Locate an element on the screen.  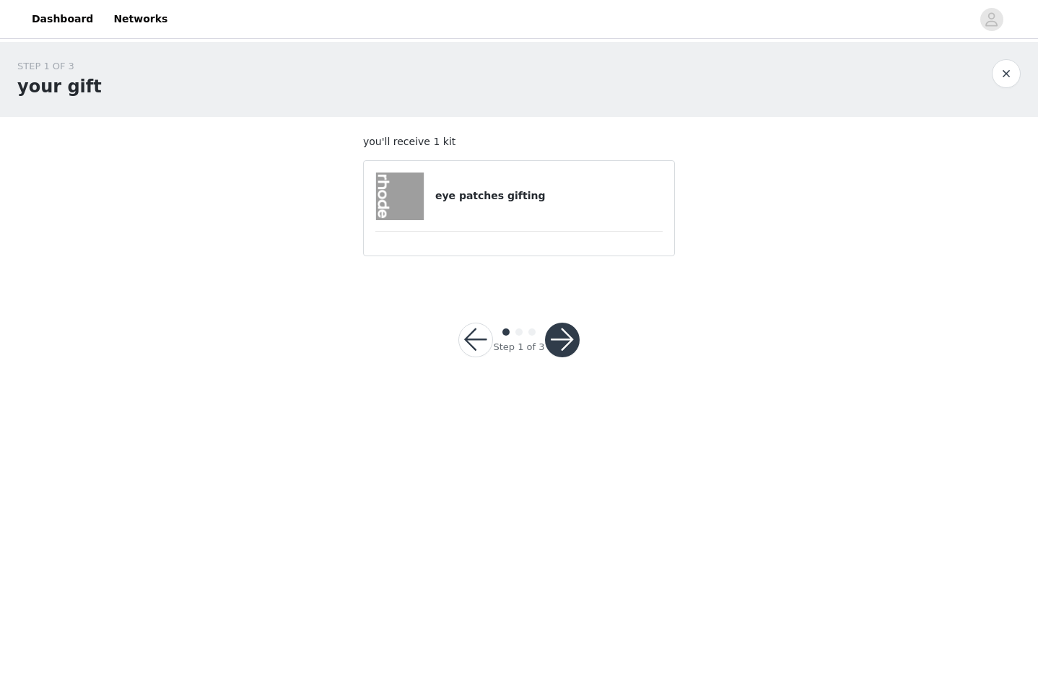
div: STEP 1 OF 3 is located at coordinates (59, 66).